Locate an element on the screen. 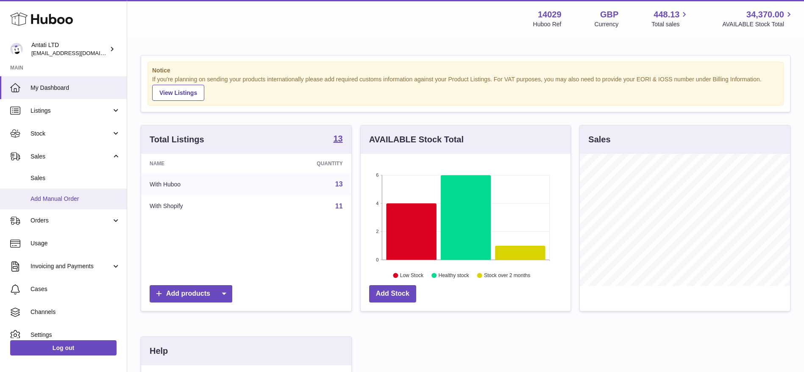  div: Antati LTD is located at coordinates (70, 49).